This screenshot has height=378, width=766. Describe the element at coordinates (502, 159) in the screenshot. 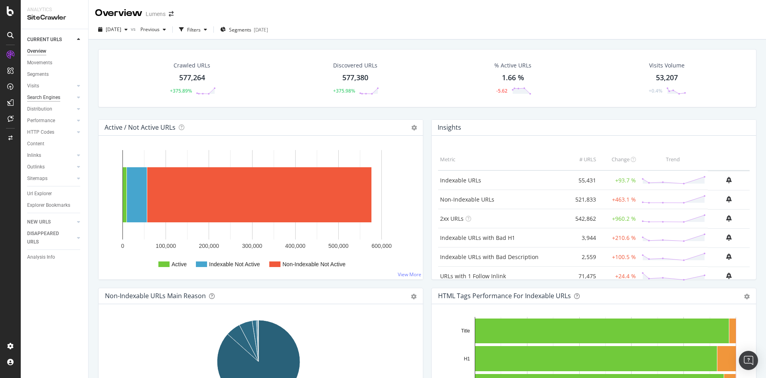

I see `th: Metric` at that location.